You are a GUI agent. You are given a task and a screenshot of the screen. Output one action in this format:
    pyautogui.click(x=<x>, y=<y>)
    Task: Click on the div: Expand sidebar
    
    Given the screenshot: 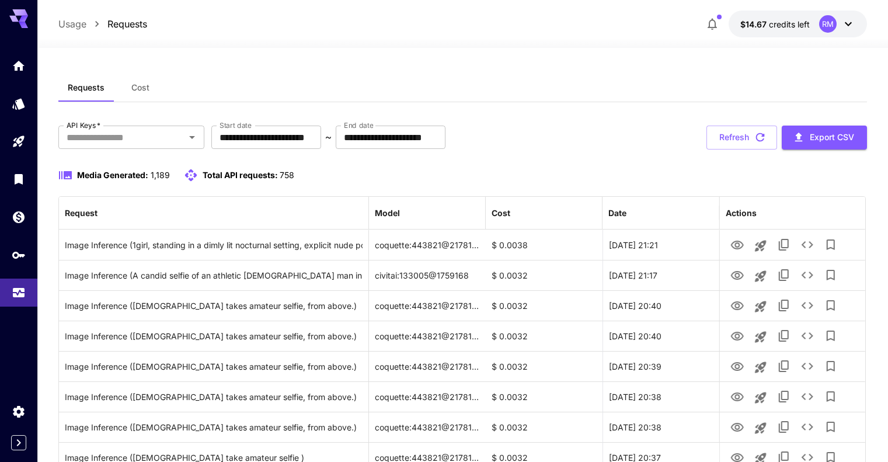 What is the action you would take?
    pyautogui.click(x=19, y=442)
    